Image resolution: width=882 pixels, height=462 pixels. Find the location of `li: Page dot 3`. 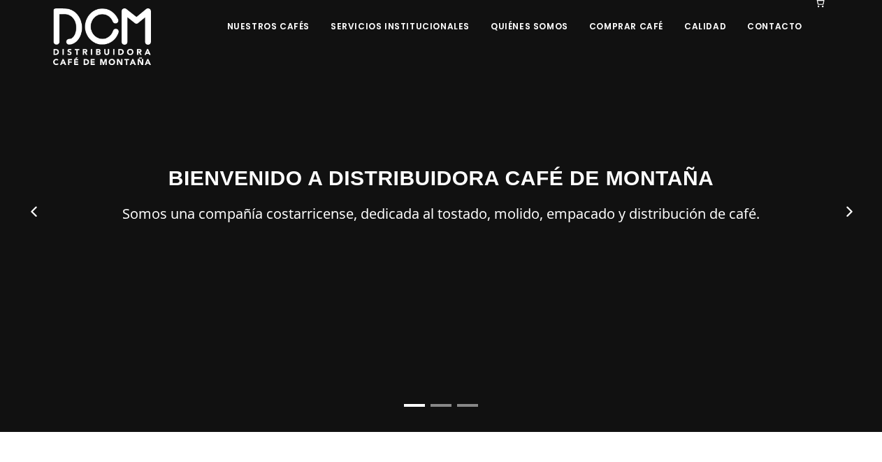

li: Page dot 3 is located at coordinates (468, 405).